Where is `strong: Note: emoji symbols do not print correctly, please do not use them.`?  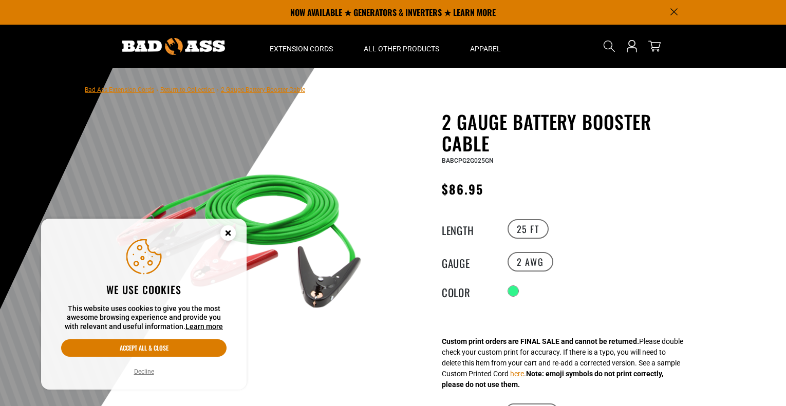
strong: Note: emoji symbols do not print correctly, please do not use them. is located at coordinates (552, 379).